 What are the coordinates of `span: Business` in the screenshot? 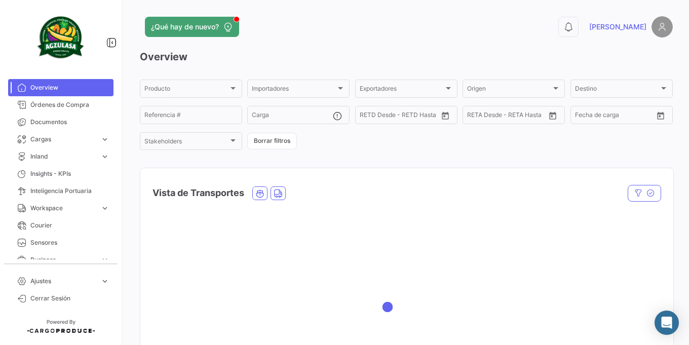 It's located at (63, 260).